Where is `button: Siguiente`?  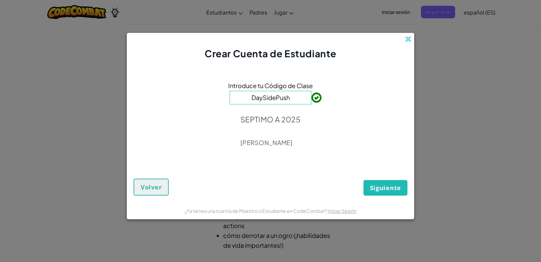
button: Siguiente is located at coordinates (386, 187).